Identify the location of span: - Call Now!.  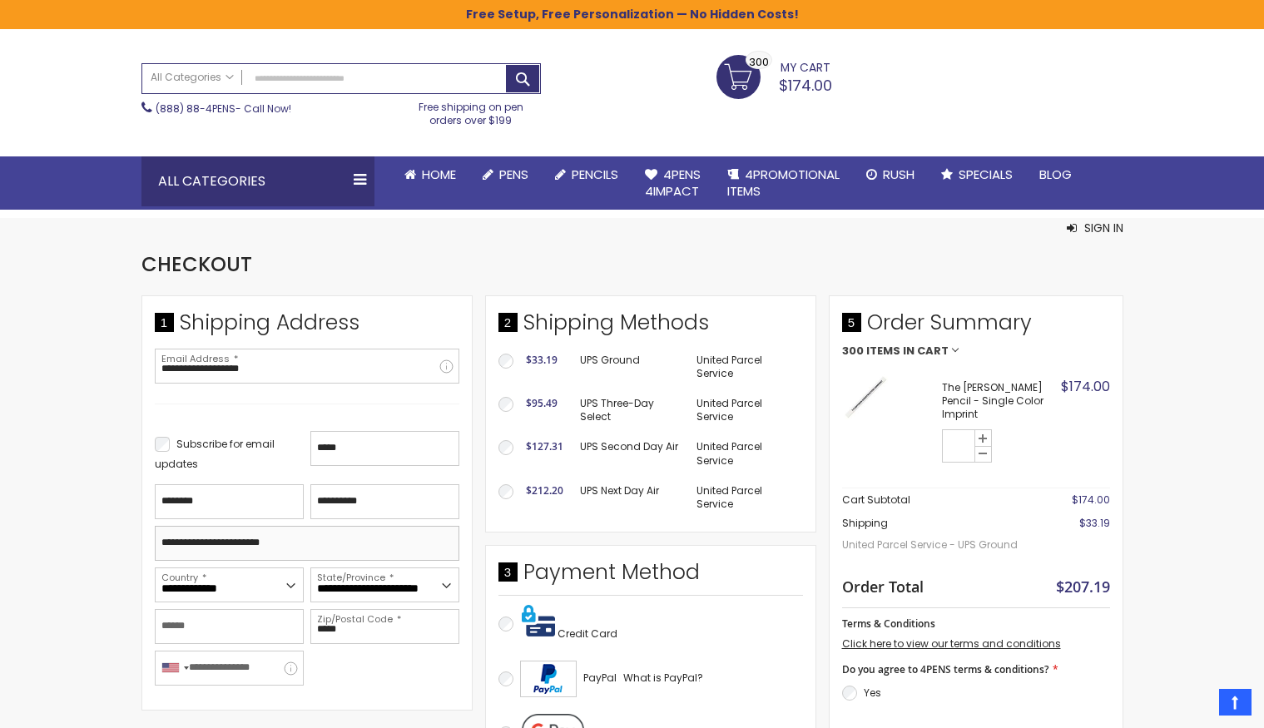
(223, 108).